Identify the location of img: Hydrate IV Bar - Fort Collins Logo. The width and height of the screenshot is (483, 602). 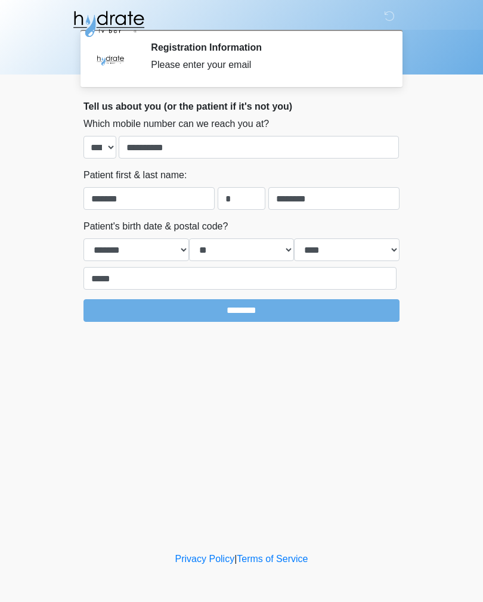
(108, 24).